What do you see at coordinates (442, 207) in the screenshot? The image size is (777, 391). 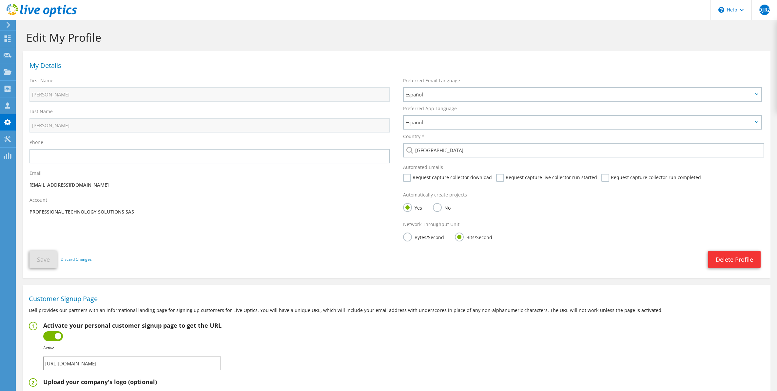 I see `label: No` at bounding box center [442, 207].